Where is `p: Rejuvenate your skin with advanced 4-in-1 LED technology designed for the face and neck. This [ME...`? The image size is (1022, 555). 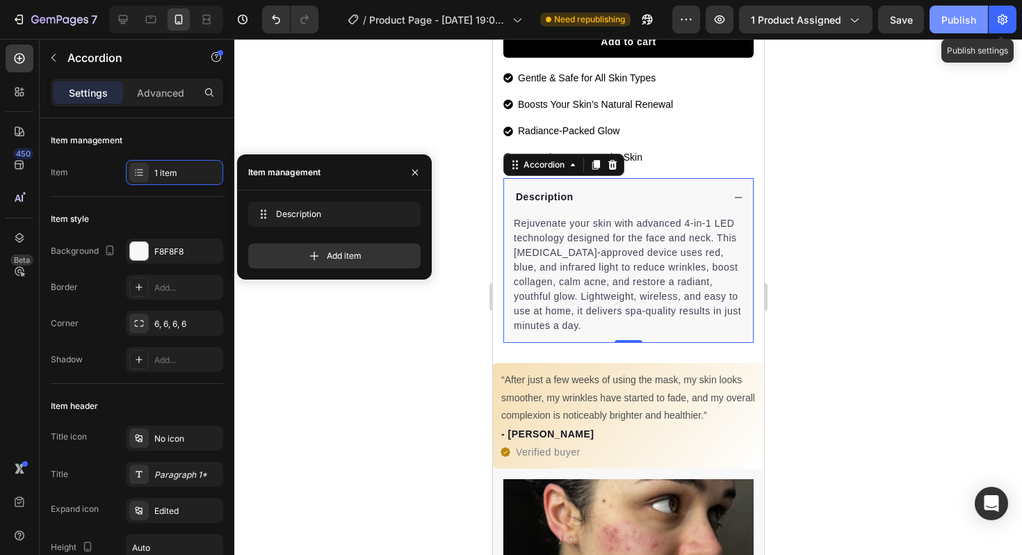
p: Rejuvenate your skin with advanced 4-in-1 LED technology designed for the face and neck. This [ME... is located at coordinates (134, 235).